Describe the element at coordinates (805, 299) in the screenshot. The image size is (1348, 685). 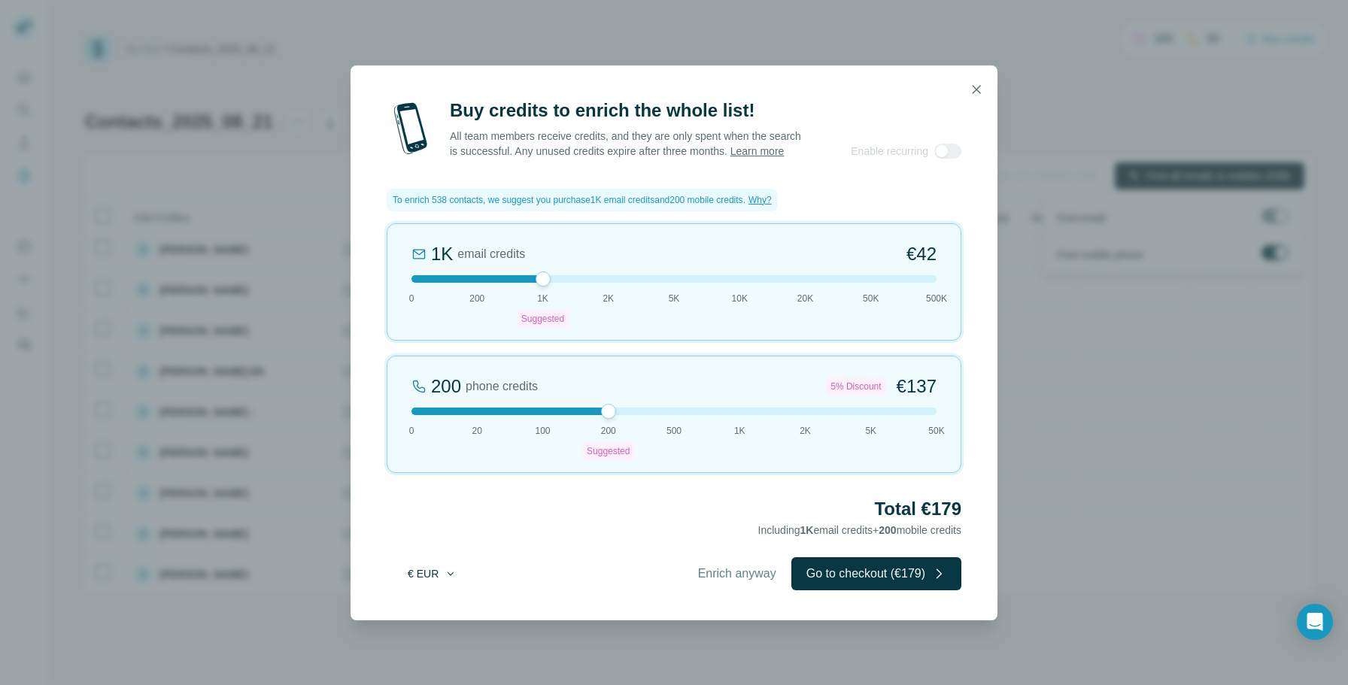
I see `span: 20K` at that location.